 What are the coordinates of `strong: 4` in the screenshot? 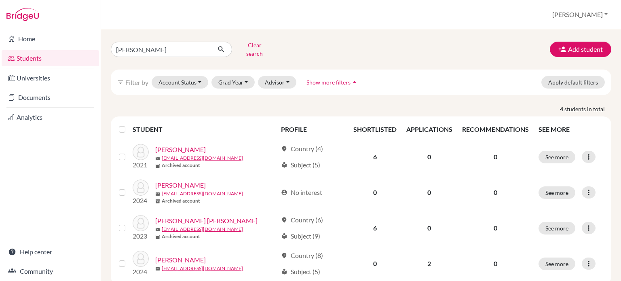 It's located at (562, 109).